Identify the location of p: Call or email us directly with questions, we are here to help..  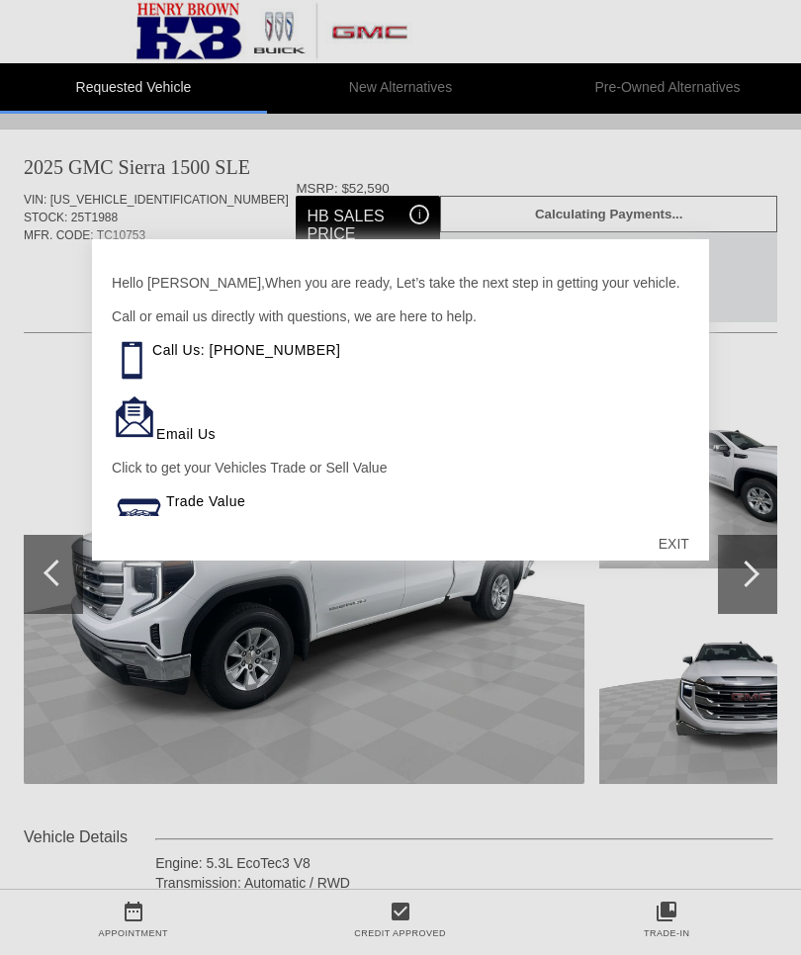
(401, 316).